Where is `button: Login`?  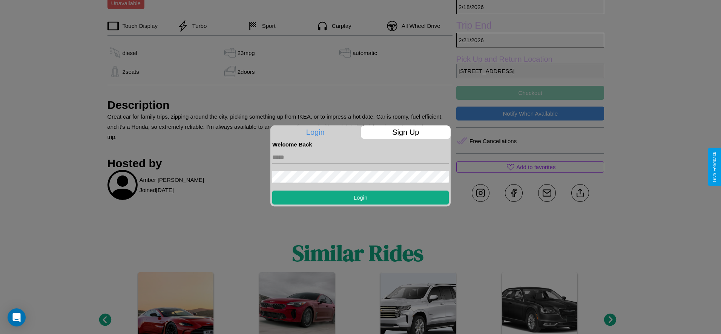
button: Login is located at coordinates (360, 198).